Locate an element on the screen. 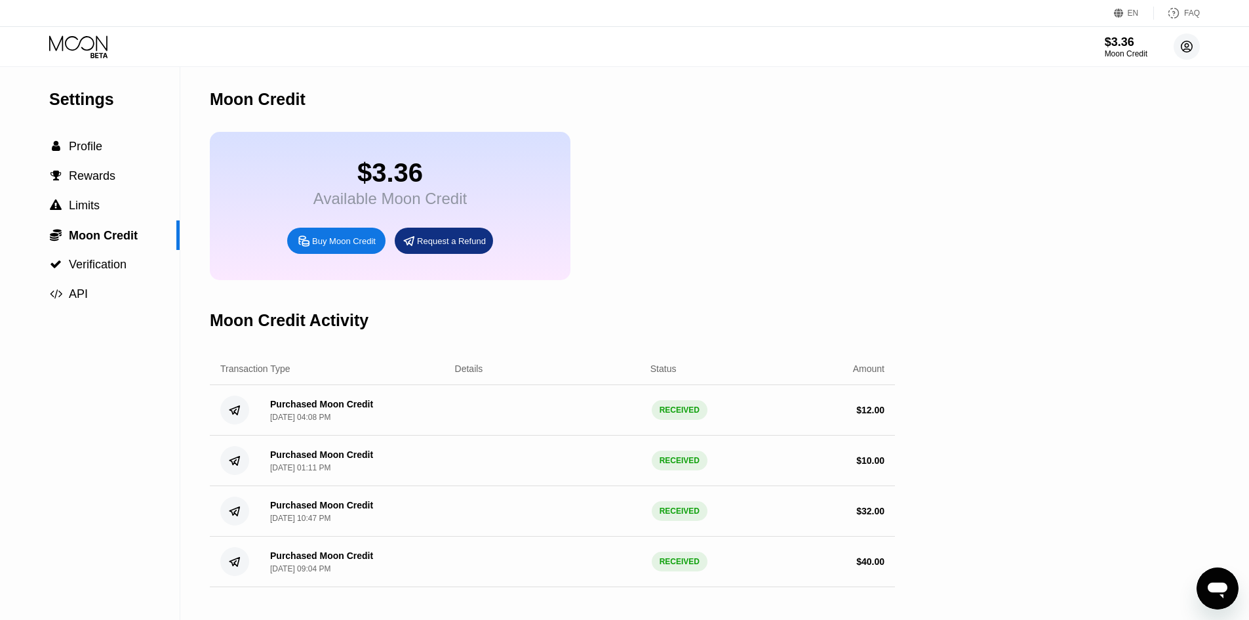 Image resolution: width=1249 pixels, height=620 pixels. span: Profile is located at coordinates (85, 146).